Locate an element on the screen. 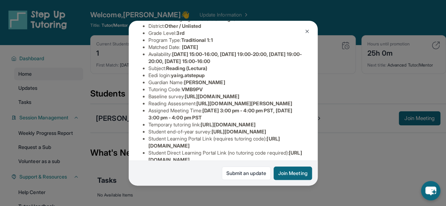  li: Availability: is located at coordinates (226, 58).